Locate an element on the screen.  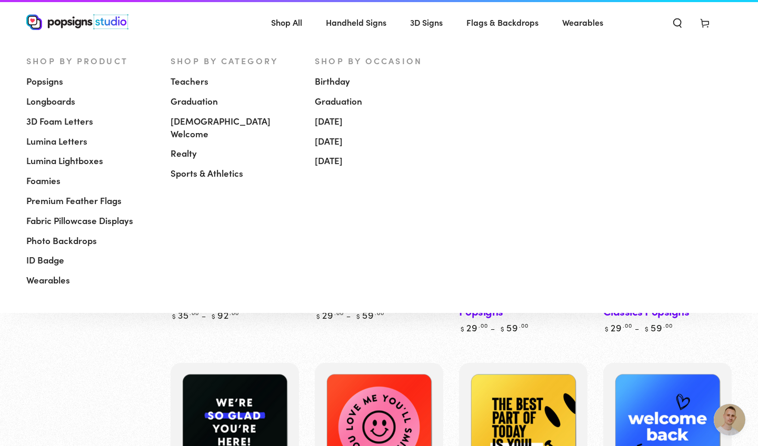
span: Foamies is located at coordinates (43, 181).